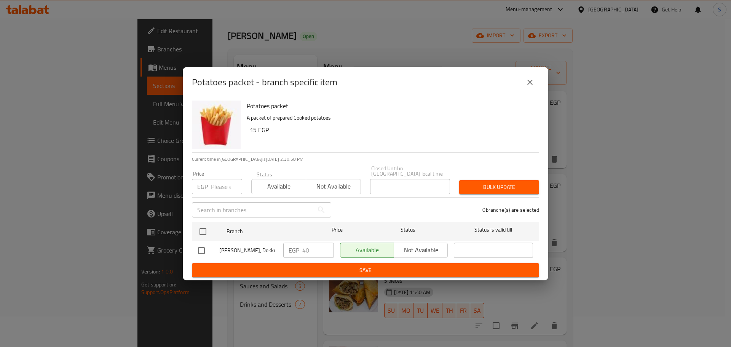  Describe the element at coordinates (333, 186) in the screenshot. I see `span: Not available` at that location.